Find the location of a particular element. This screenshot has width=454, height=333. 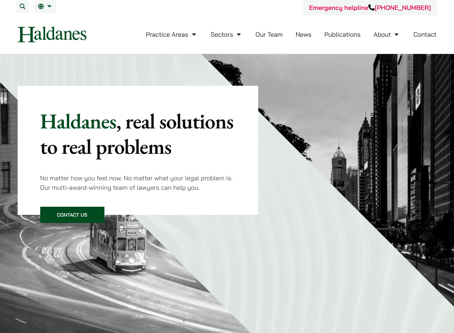

mark: , real solutions to real problems is located at coordinates (137, 134).